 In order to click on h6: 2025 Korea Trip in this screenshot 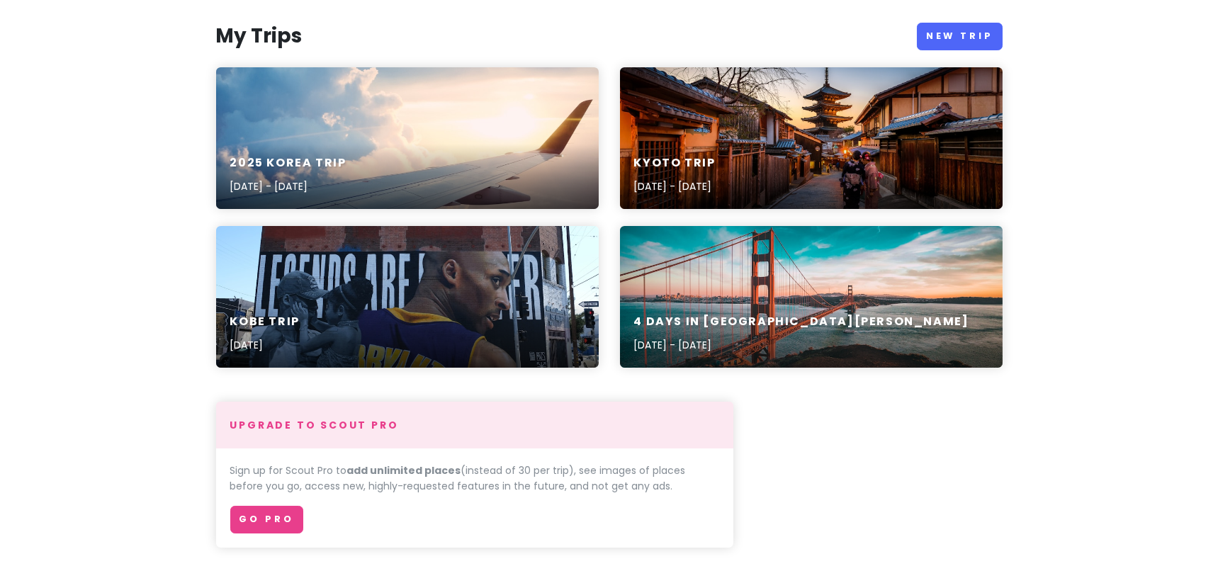, I will do `click(288, 163)`.